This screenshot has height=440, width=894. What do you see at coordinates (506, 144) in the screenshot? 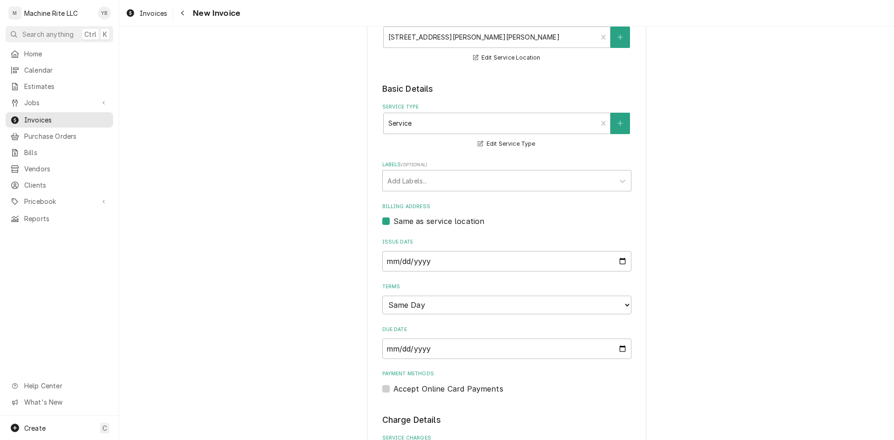
I see `button: Edit Service Type` at bounding box center [506, 144].